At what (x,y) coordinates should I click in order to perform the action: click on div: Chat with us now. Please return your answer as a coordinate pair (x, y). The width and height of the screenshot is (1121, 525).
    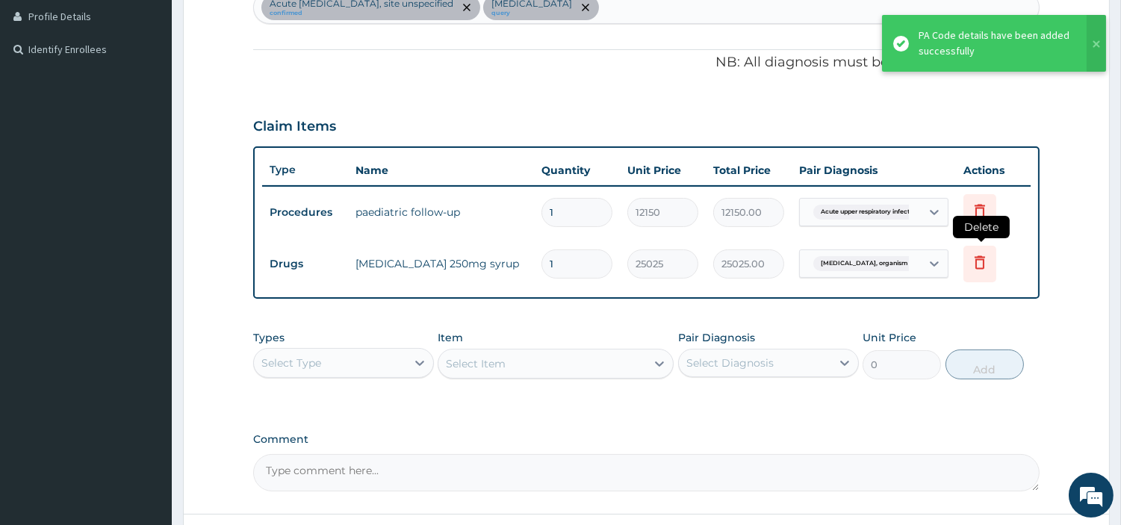
    Looking at the image, I should click on (164, 93).